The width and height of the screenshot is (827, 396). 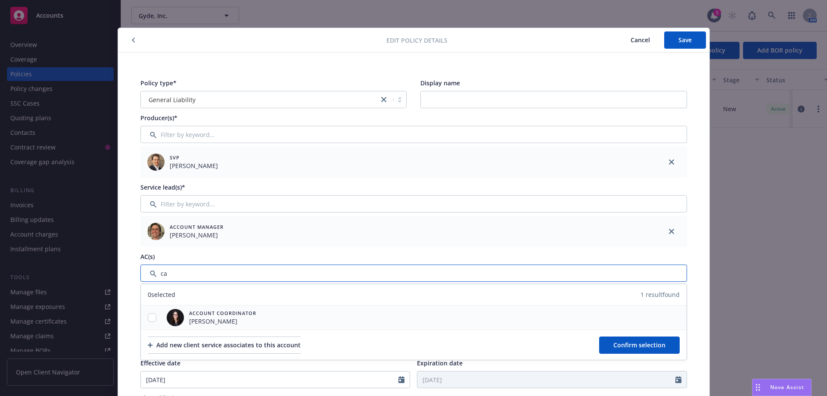 I want to click on button: Confirm selection, so click(x=639, y=345).